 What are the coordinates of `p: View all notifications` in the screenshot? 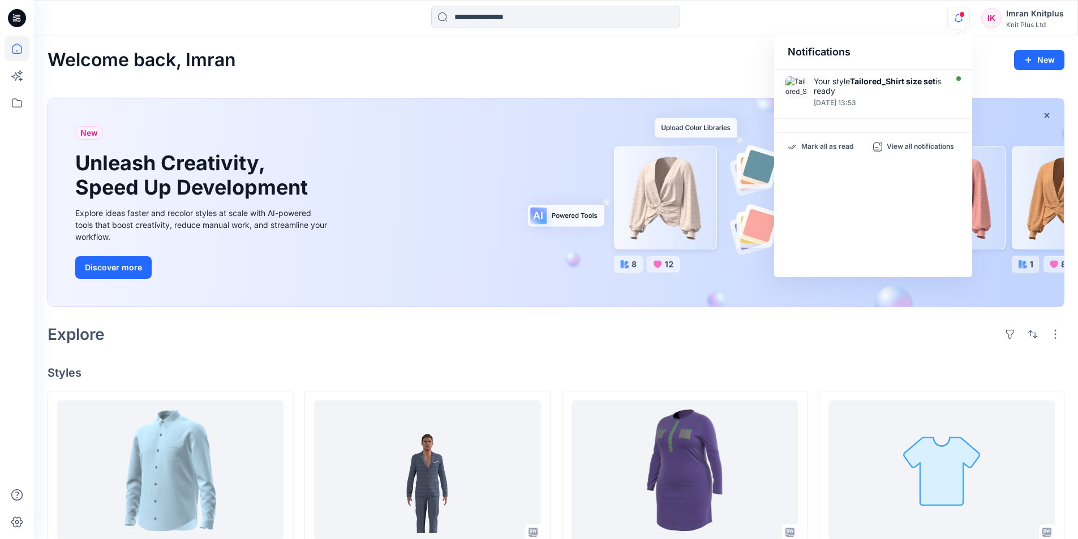 It's located at (920, 147).